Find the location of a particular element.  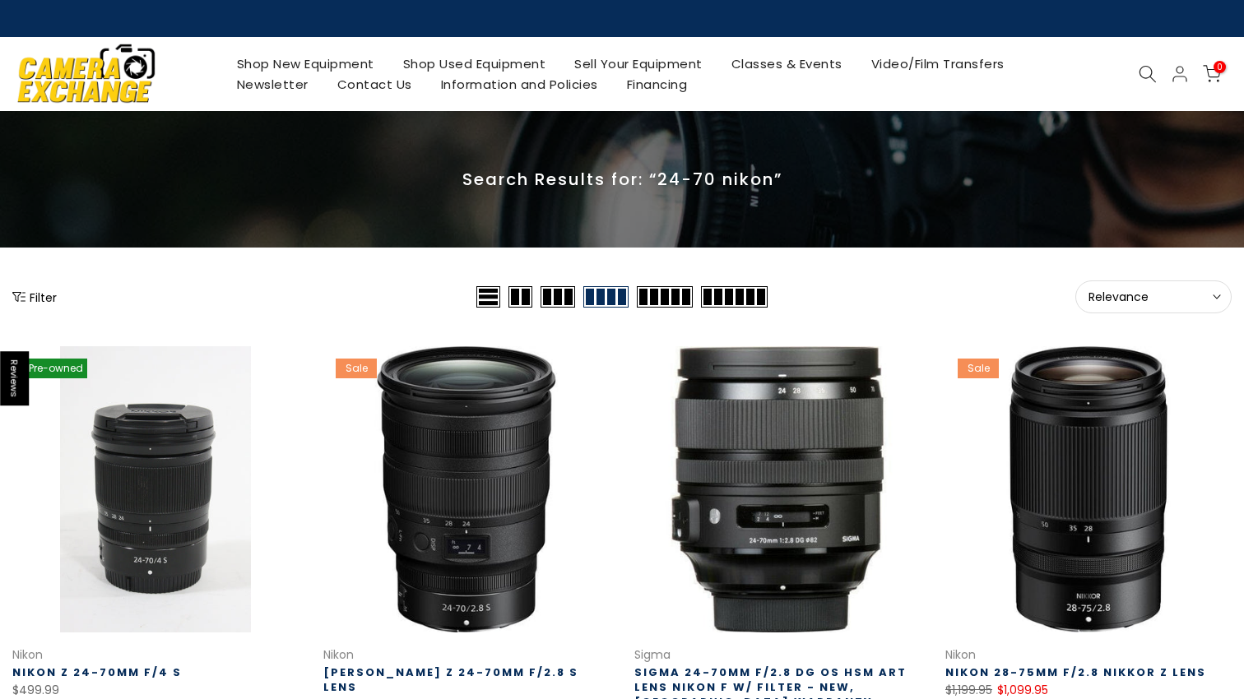

a: Shop Used Equipment is located at coordinates (474, 63).